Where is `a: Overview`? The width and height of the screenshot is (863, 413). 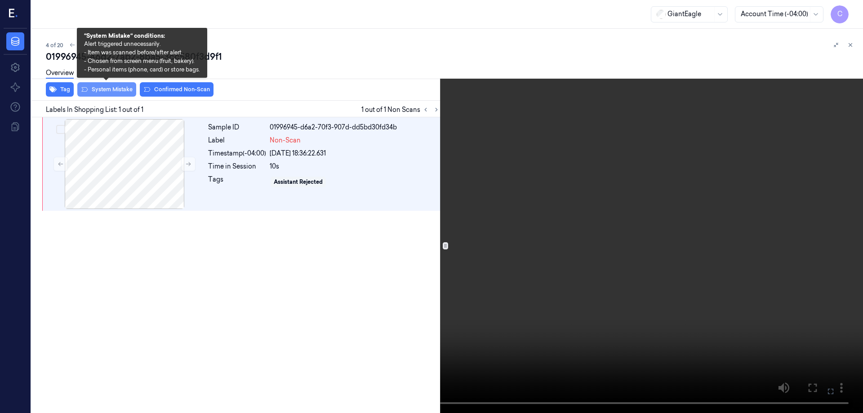 a: Overview is located at coordinates (60, 73).